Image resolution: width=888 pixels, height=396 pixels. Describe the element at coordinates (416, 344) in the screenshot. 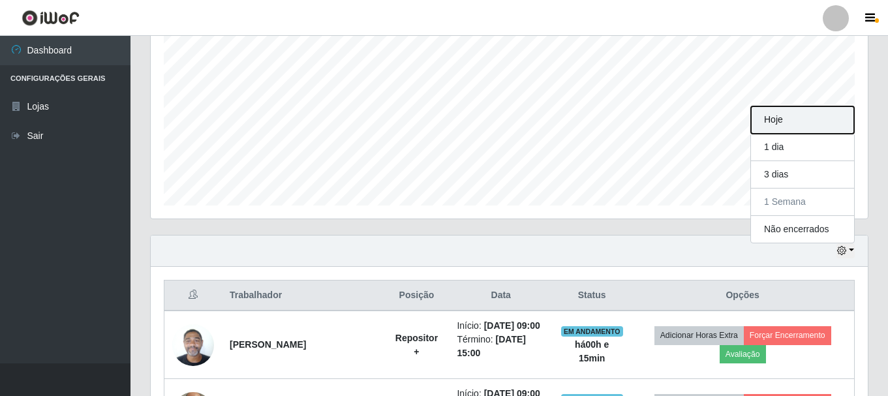

I see `strong: Repositor +` at that location.